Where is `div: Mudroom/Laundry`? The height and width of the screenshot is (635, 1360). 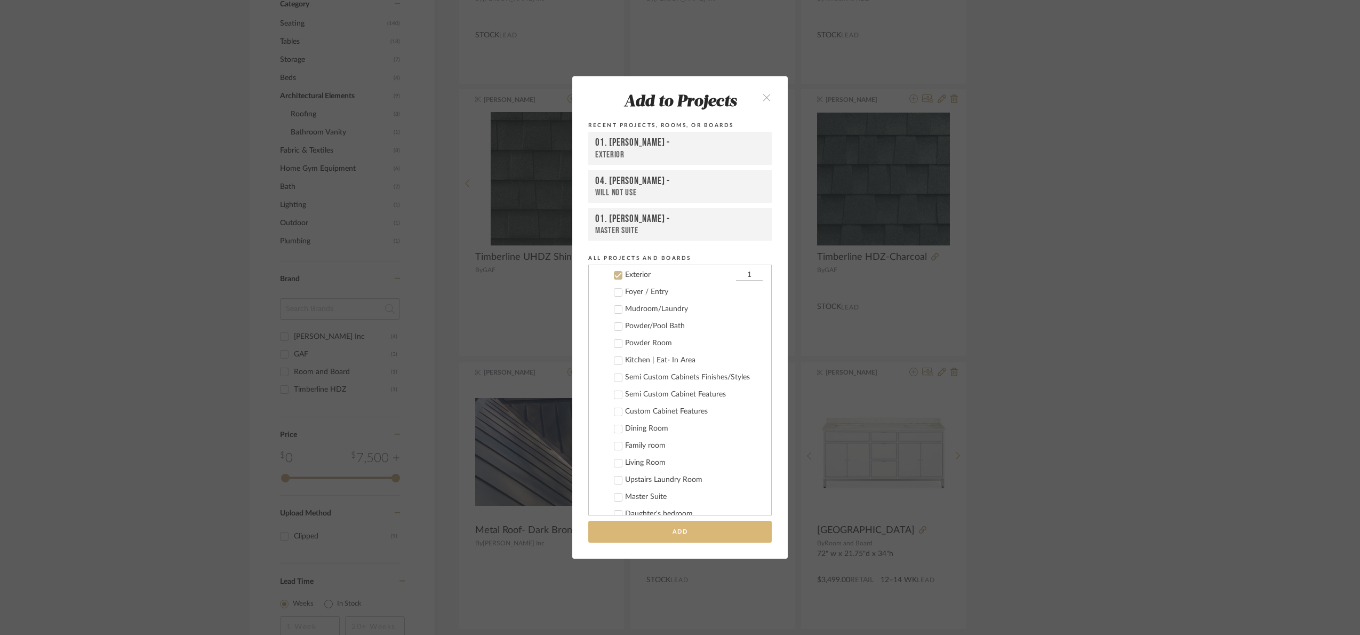
div: Mudroom/Laundry is located at coordinates (694, 309).